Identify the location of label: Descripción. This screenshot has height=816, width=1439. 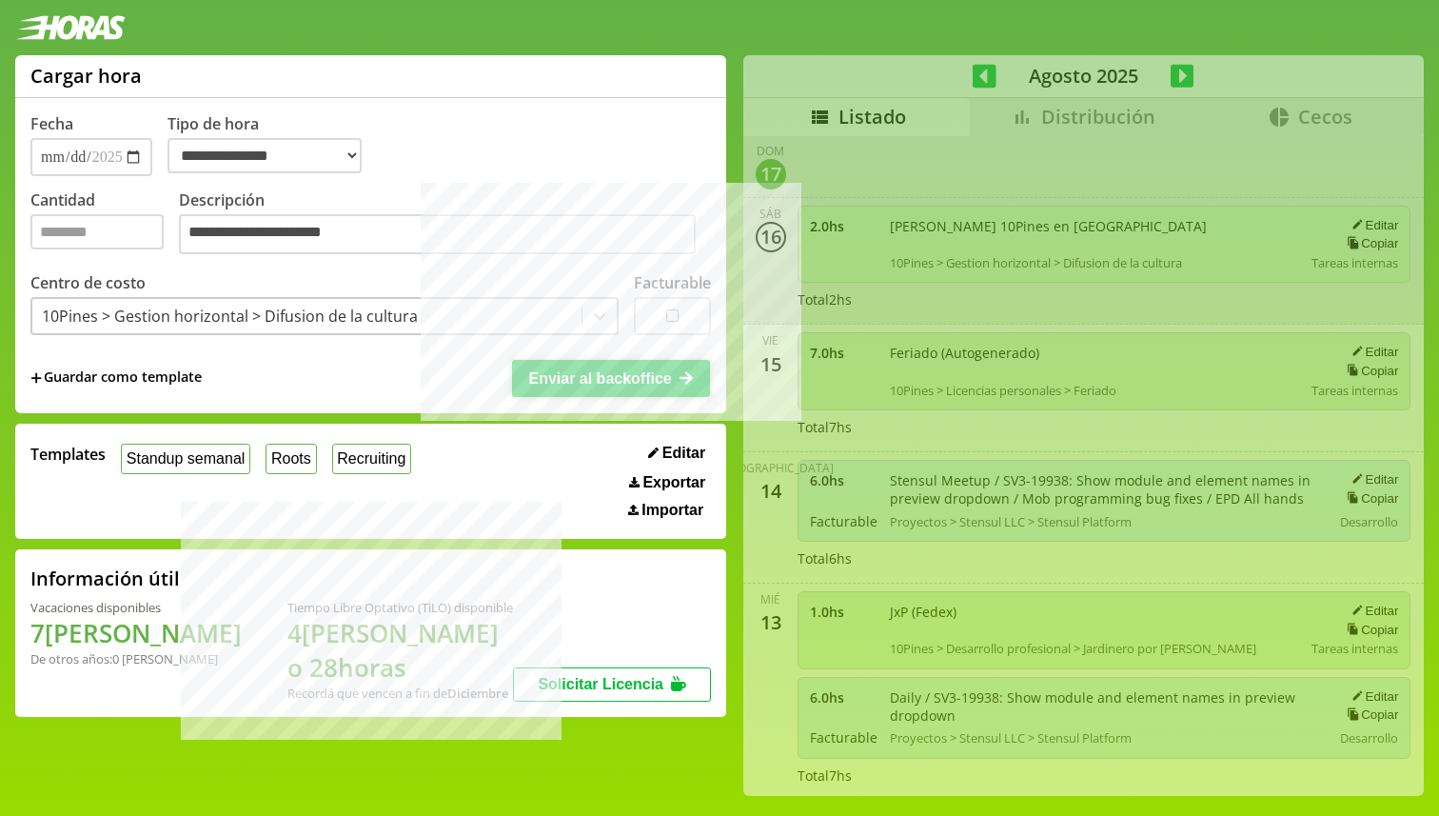
(444, 224).